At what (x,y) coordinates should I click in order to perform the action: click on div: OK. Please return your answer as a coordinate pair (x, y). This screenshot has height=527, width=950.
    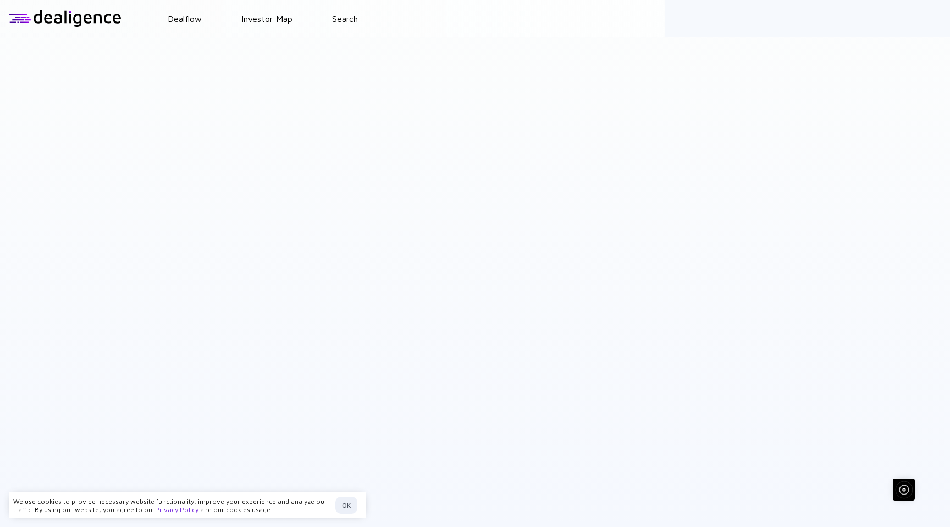
    Looking at the image, I should click on (346, 505).